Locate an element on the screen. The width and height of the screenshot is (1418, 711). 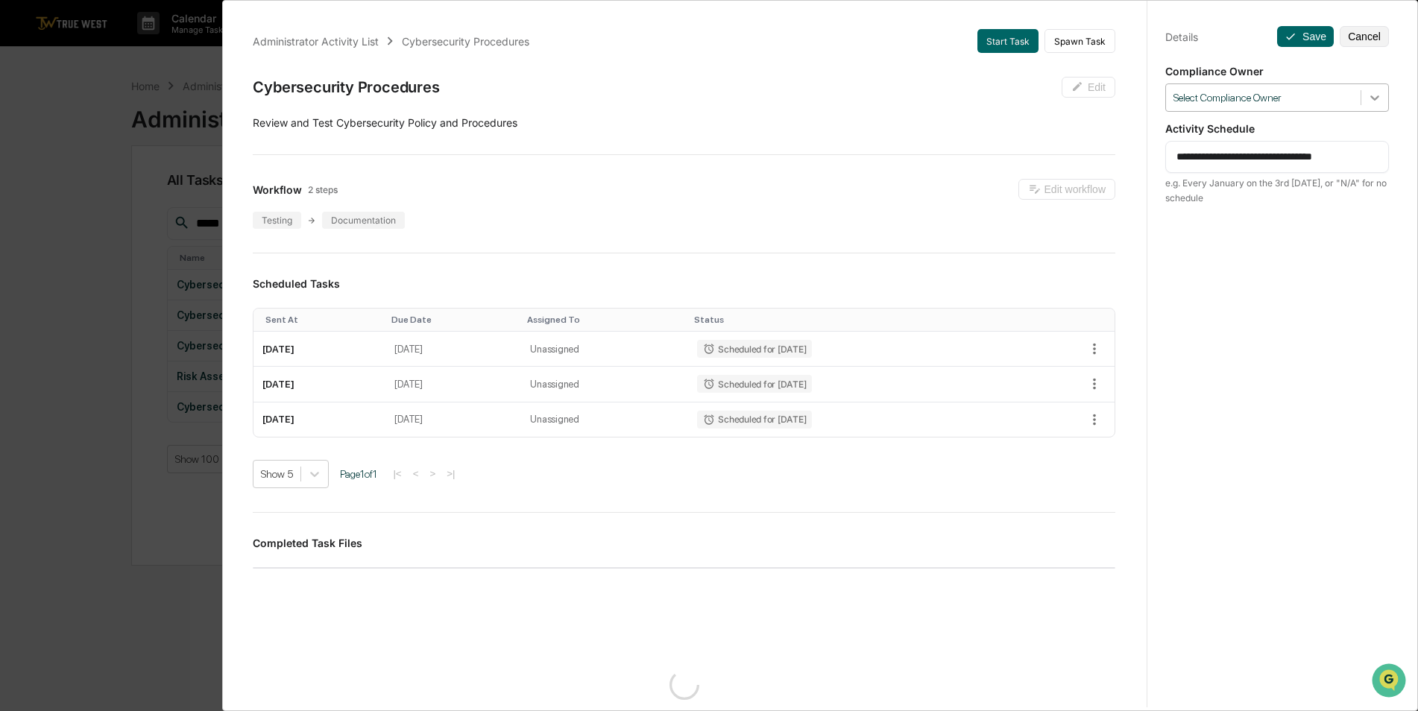
div: Documentation is located at coordinates (363, 220).